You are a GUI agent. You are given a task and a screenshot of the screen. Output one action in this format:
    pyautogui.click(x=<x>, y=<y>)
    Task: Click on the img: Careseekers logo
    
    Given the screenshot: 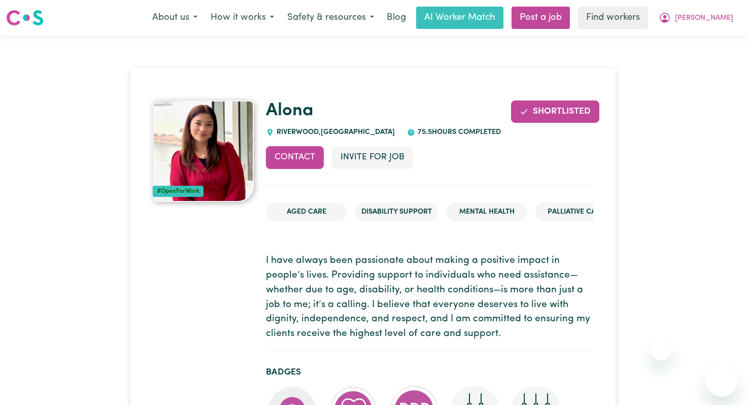 What is the action you would take?
    pyautogui.click(x=25, y=18)
    